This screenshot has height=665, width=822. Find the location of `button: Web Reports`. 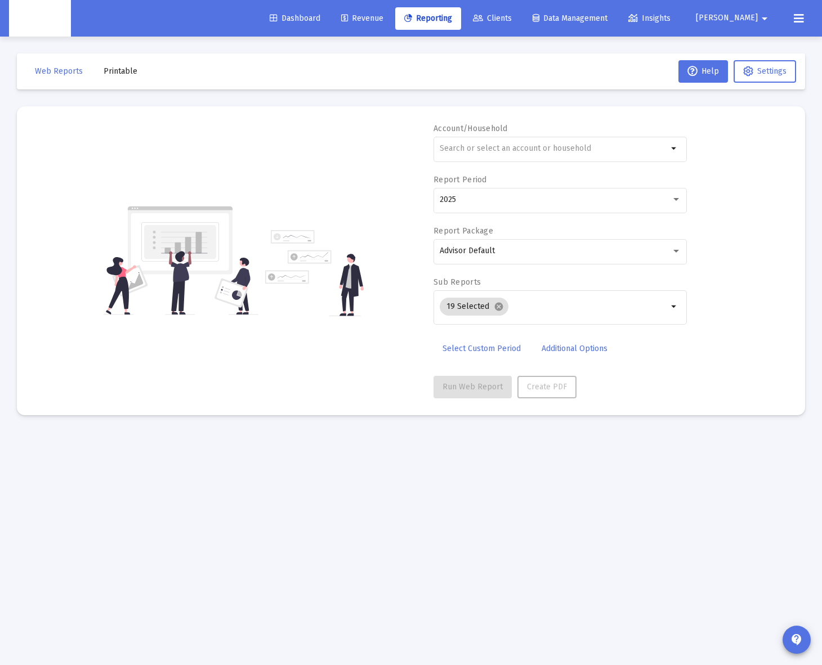

button: Web Reports is located at coordinates (59, 72).